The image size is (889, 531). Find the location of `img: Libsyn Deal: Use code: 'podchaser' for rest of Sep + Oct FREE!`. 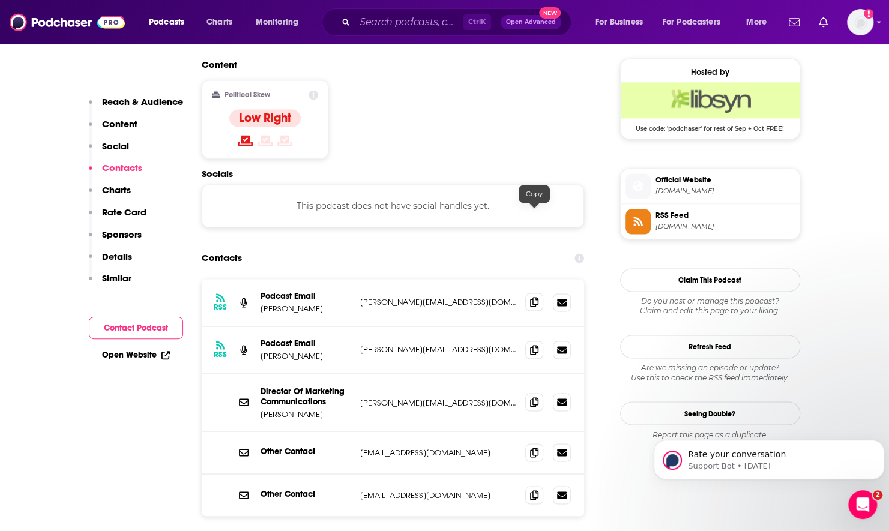

img: Libsyn Deal: Use code: 'podchaser' for rest of Sep + Oct FREE! is located at coordinates (710, 100).